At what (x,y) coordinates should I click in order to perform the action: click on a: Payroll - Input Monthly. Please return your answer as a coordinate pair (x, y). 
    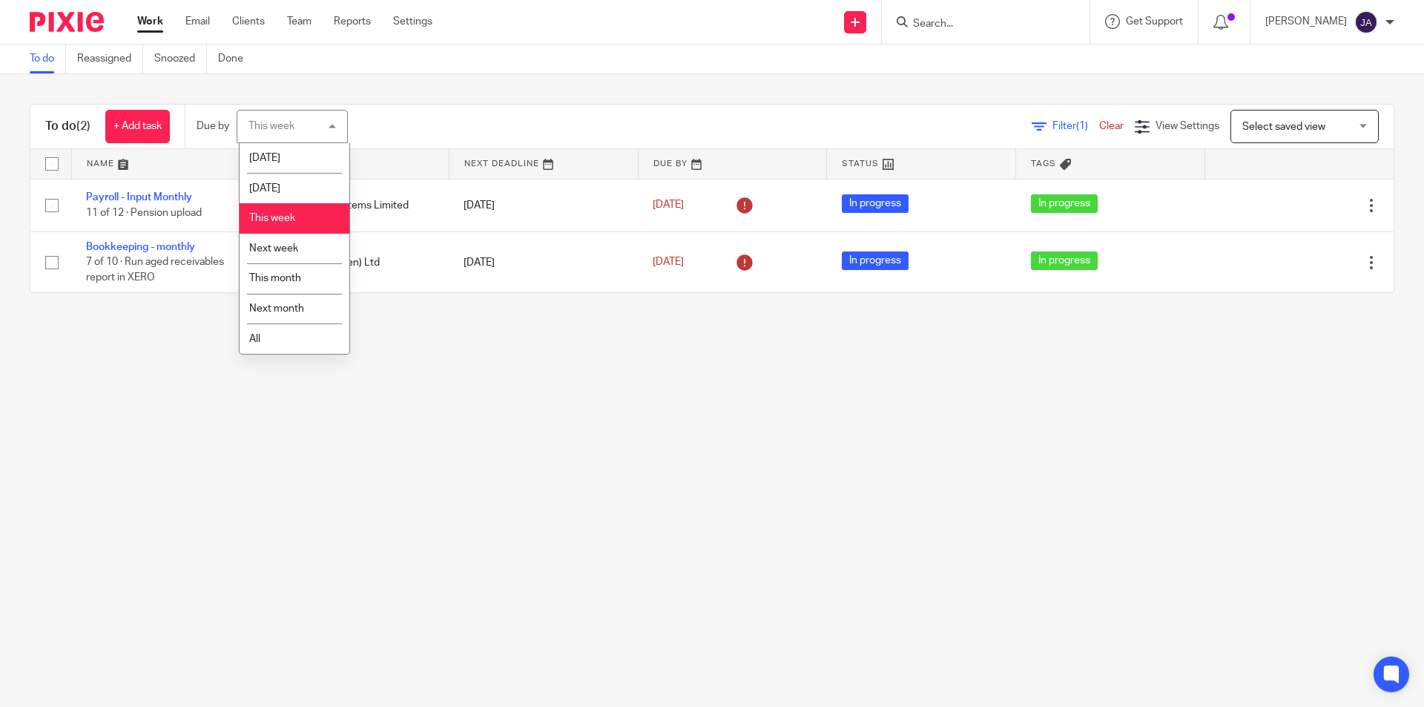
    Looking at the image, I should click on (139, 197).